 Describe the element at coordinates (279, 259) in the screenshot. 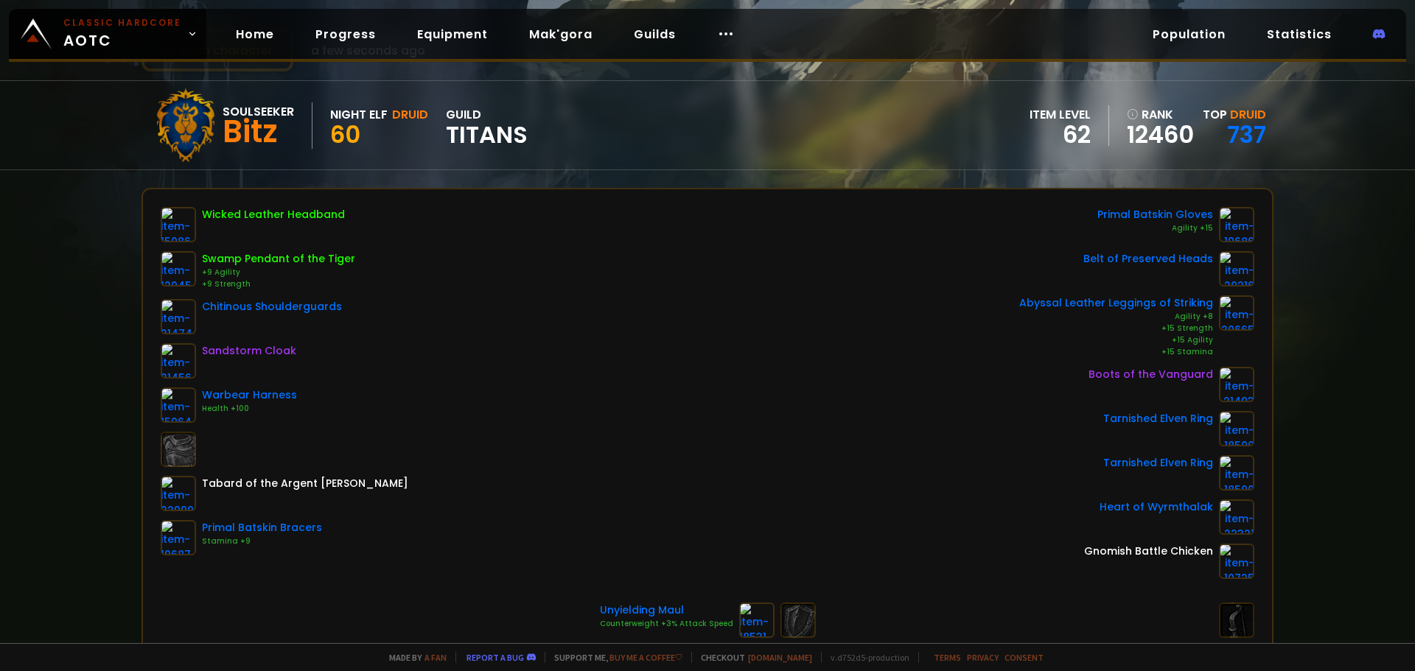

I see `div: Swamp Pendant of the Tiger` at that location.